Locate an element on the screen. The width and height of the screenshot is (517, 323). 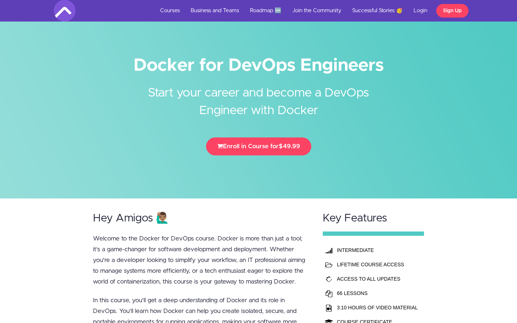
h2: Start your career and become a DevOps Engineer with Docker is located at coordinates (259, 97).